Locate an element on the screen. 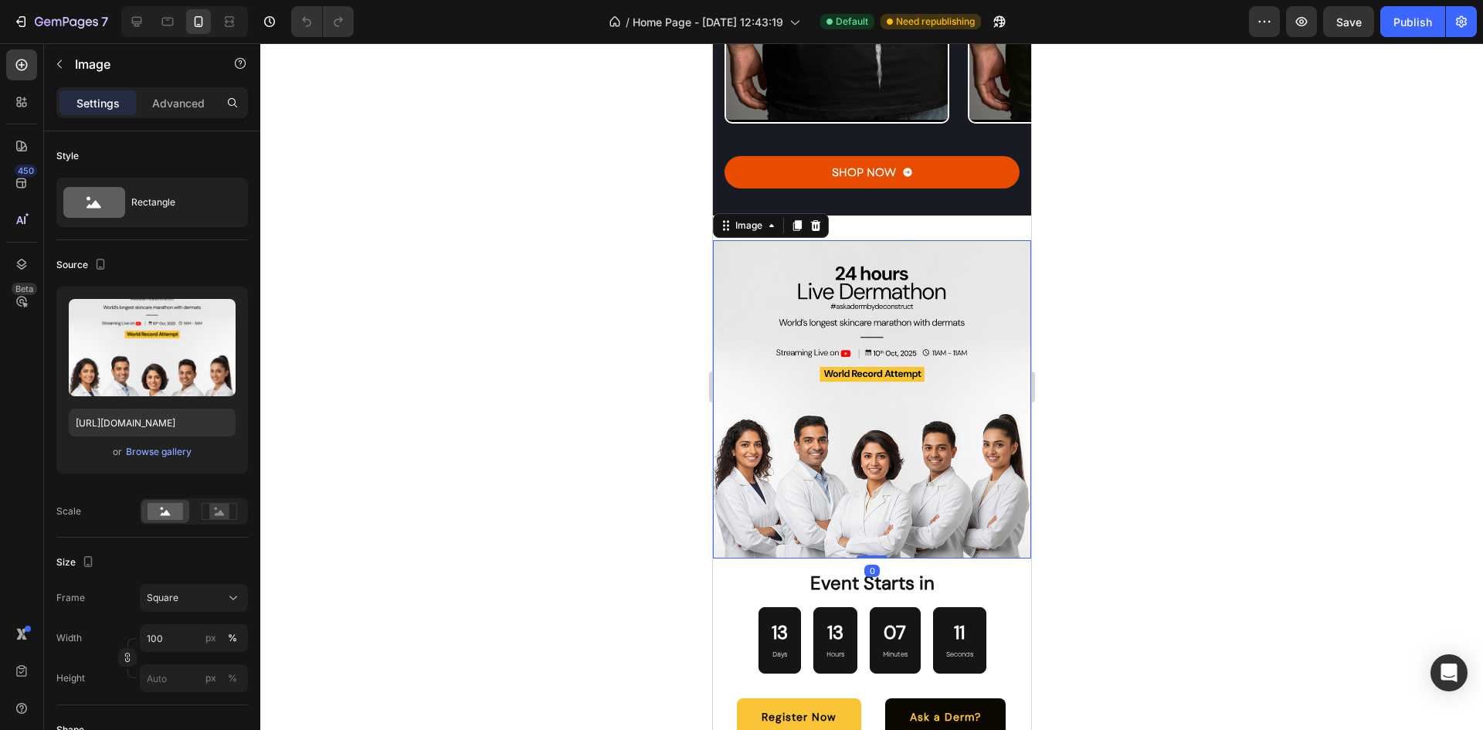  div: Scale is located at coordinates (69, 511).